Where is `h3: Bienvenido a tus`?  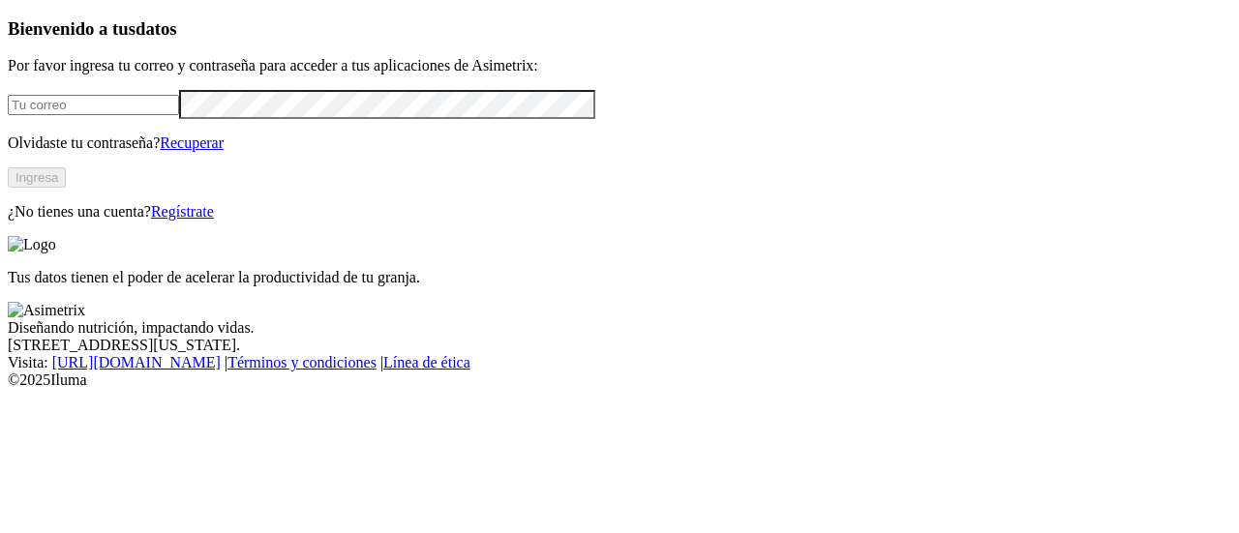 h3: Bienvenido a tus is located at coordinates (619, 29).